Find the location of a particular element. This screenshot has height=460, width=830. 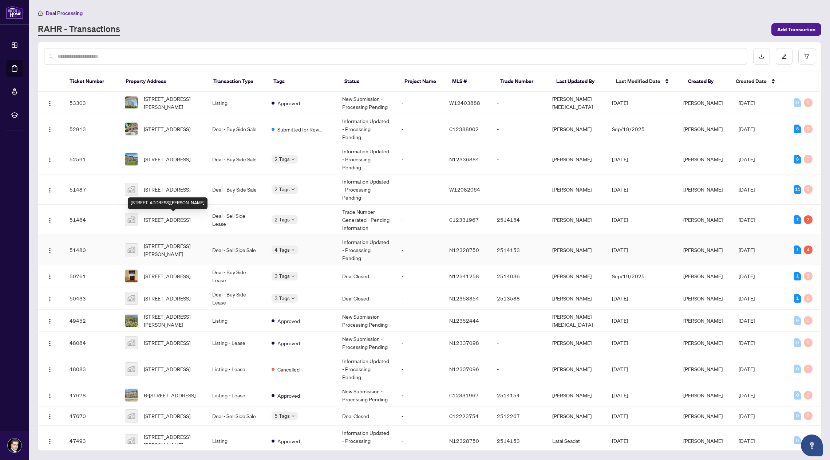

span: 3 Tags is located at coordinates (282, 276).